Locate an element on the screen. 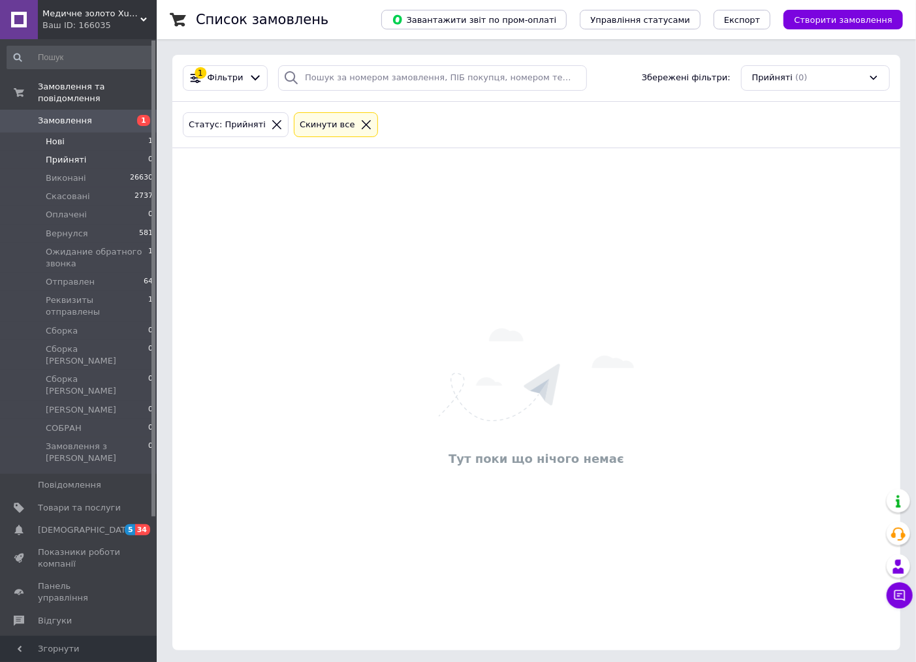 The height and width of the screenshot is (662, 916). div: Статус: Прийняті is located at coordinates (227, 125).